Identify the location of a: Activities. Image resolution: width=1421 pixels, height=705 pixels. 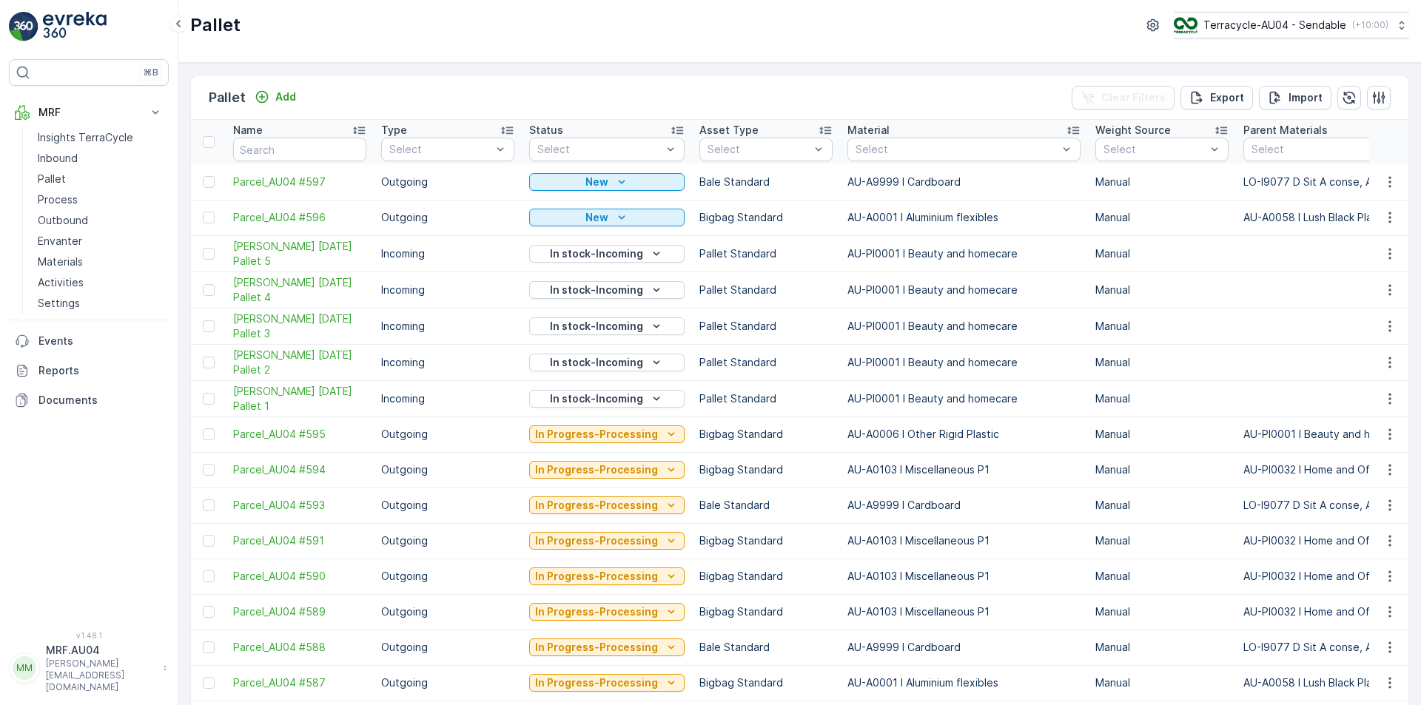
(100, 283).